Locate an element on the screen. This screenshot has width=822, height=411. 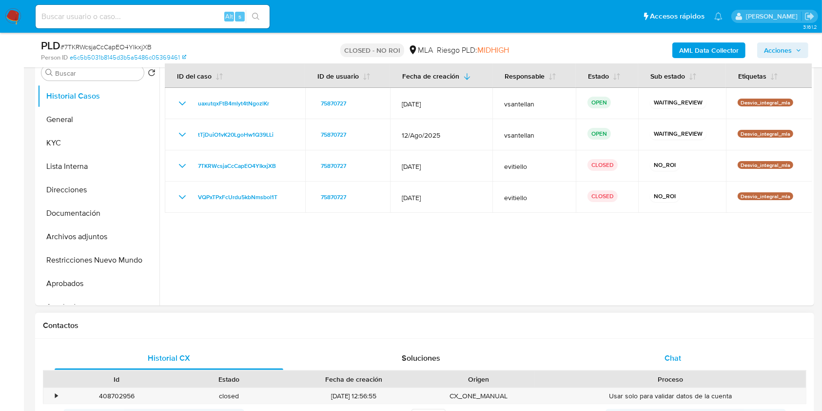
div: 408702956 is located at coordinates (117, 395).